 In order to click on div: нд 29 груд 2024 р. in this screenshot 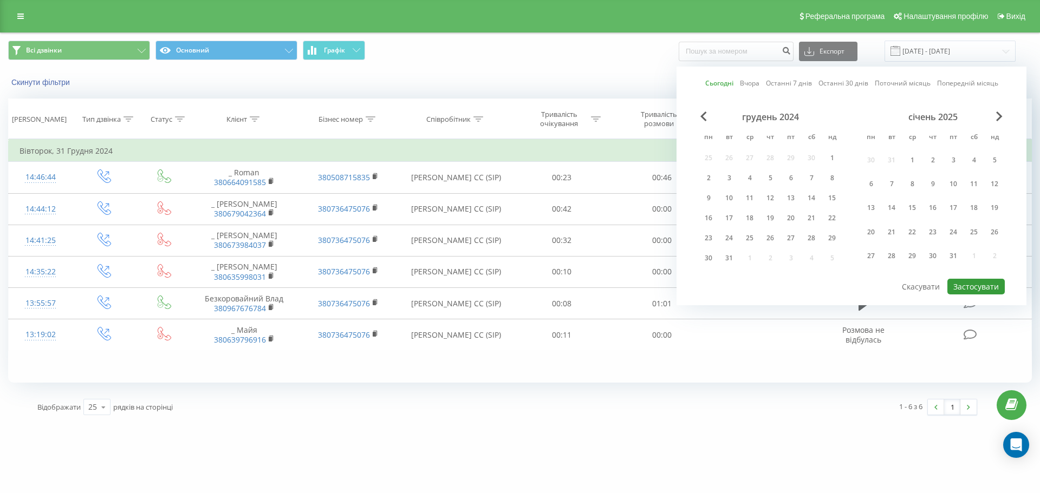, I will do `click(832, 238)`.